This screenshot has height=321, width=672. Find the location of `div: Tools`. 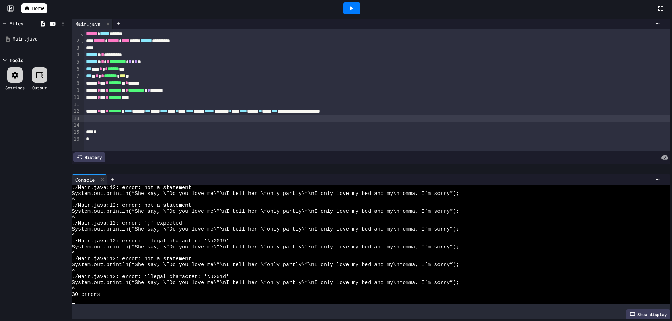

div: Tools is located at coordinates (16, 60).